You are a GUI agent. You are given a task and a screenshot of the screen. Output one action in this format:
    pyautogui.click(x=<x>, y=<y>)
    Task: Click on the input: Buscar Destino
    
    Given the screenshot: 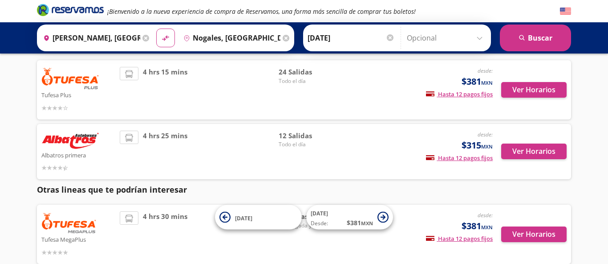 What is the action you would take?
    pyautogui.click(x=230, y=38)
    